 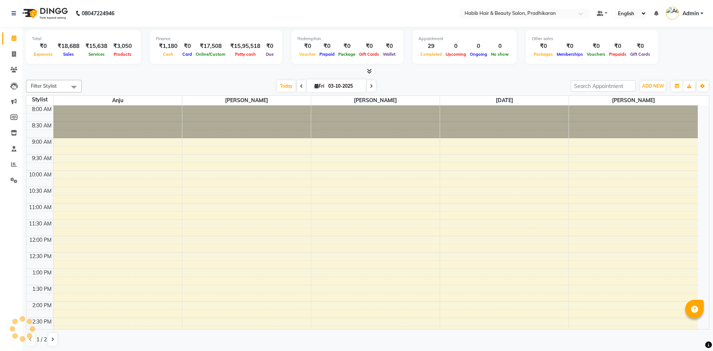 I want to click on div: 2:00 PM, so click(x=42, y=305).